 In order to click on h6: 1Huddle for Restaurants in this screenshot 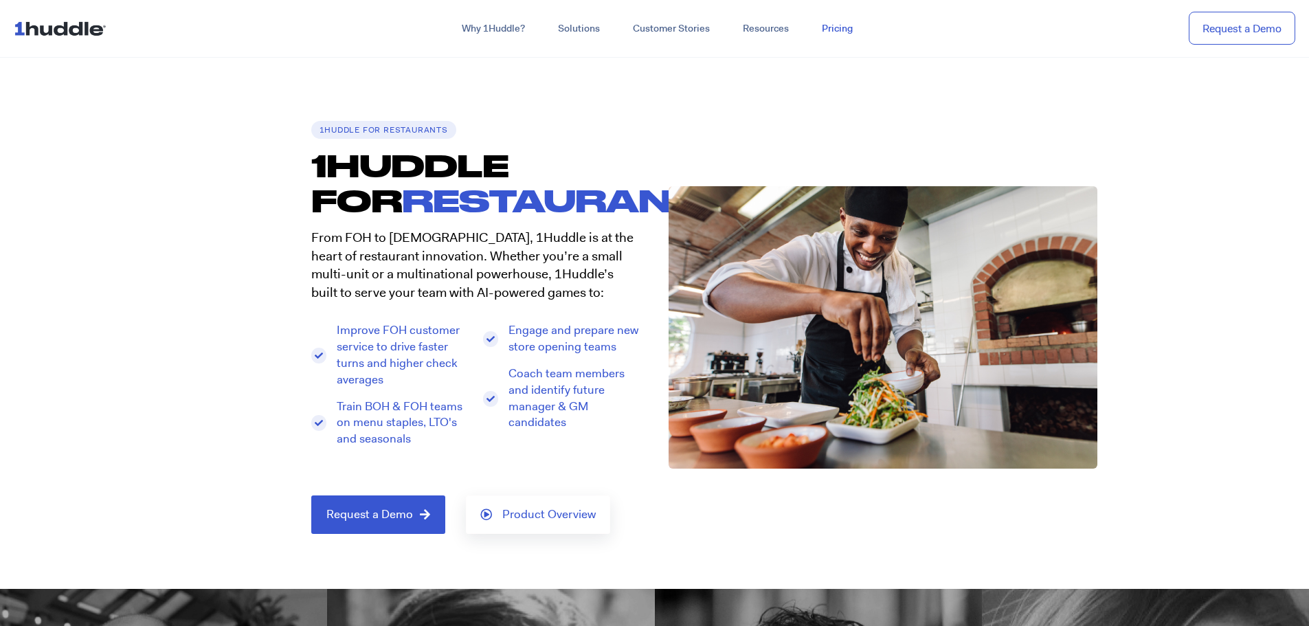, I will do `click(383, 130)`.